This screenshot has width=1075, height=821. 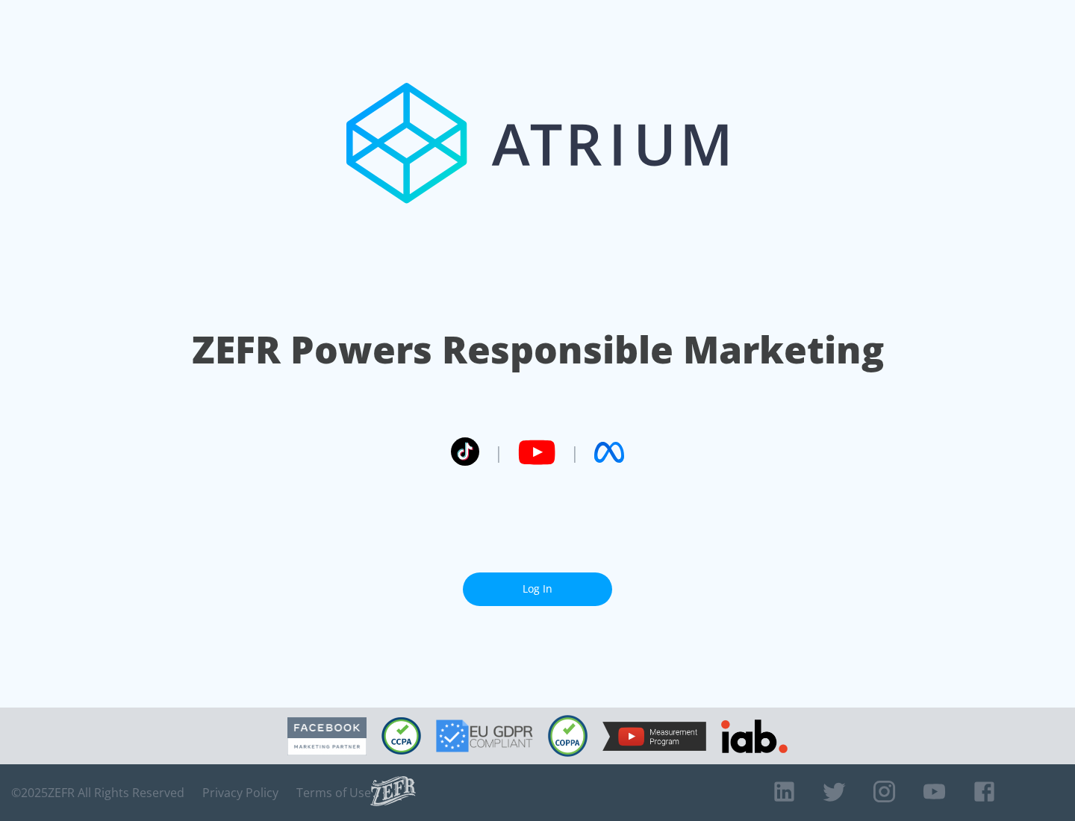 What do you see at coordinates (240, 793) in the screenshot?
I see `a: Privacy Policy` at bounding box center [240, 793].